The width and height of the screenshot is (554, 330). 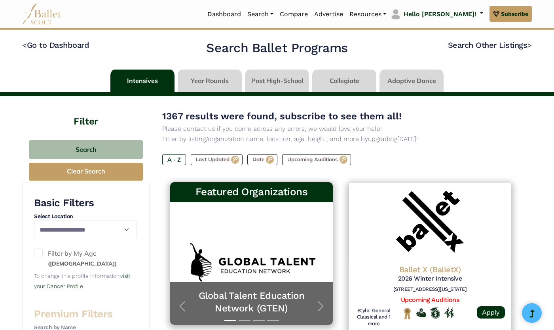 I want to click on img: Offers Financial Aid, so click(x=421, y=313).